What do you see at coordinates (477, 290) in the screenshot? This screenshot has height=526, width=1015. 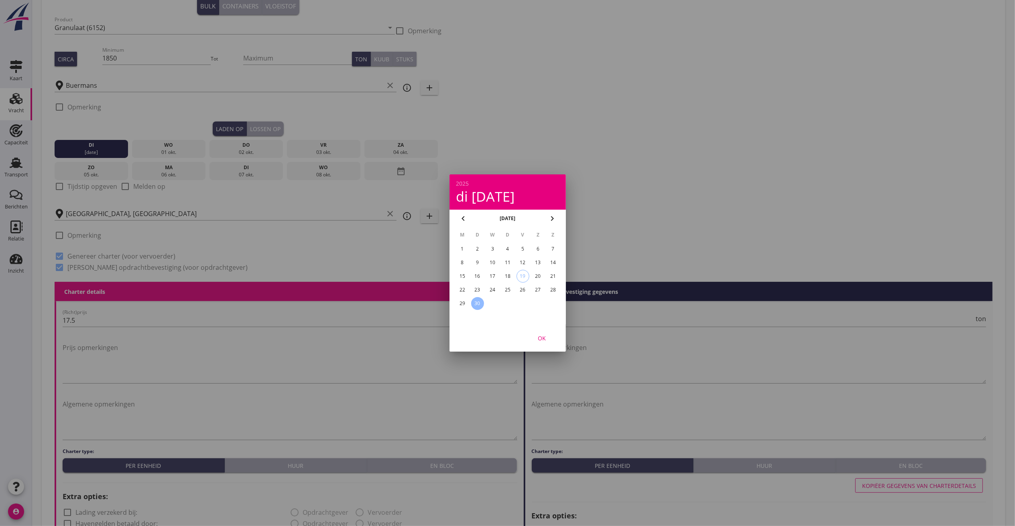 I see `div: 23` at bounding box center [477, 290].